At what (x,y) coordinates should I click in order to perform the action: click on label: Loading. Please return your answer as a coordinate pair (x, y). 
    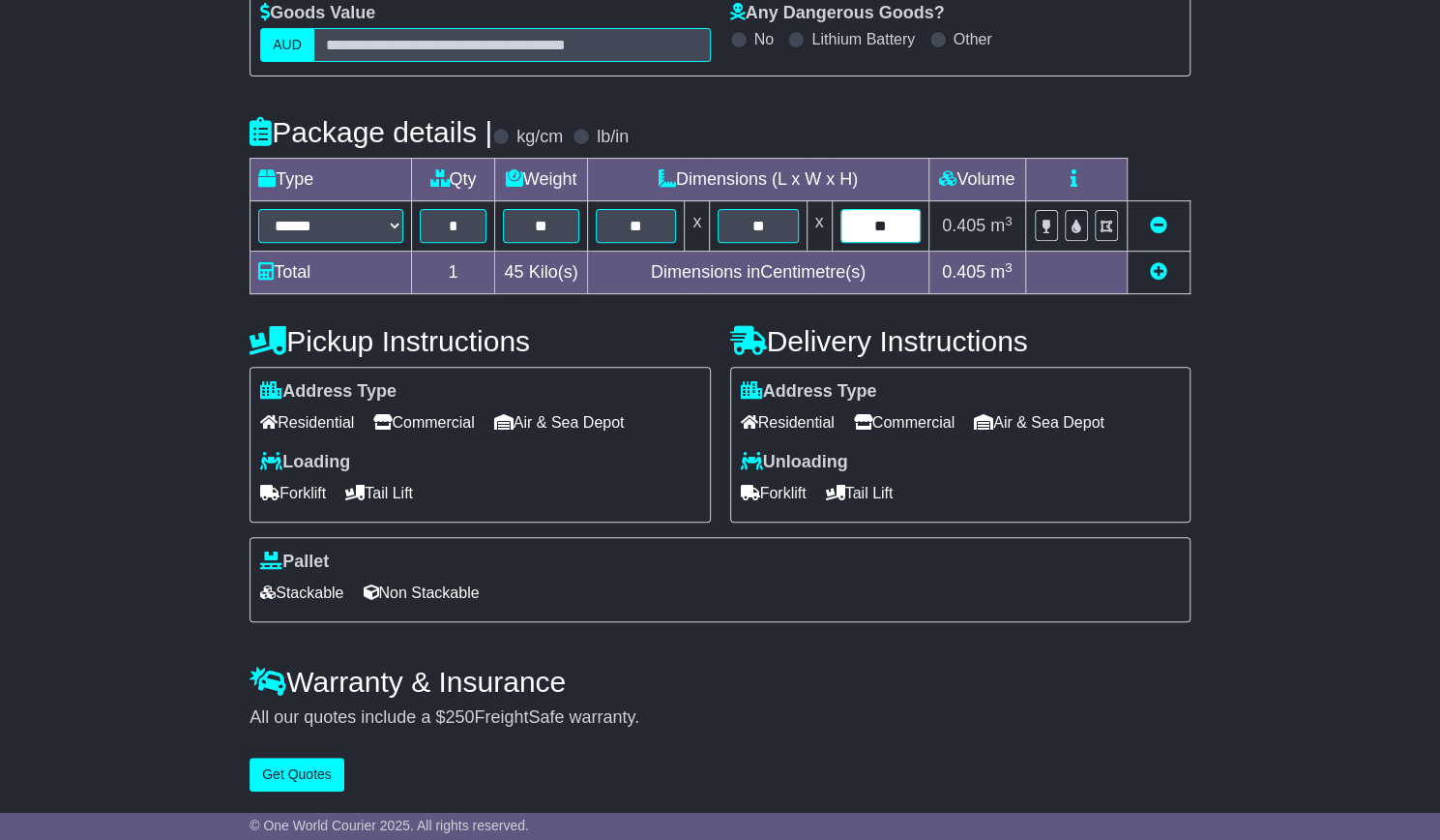
    Looking at the image, I should click on (305, 462).